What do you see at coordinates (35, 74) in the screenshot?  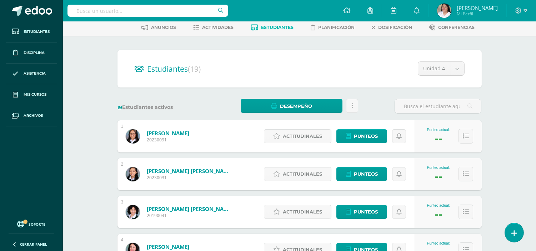 I see `span: Asistencia` at bounding box center [35, 74].